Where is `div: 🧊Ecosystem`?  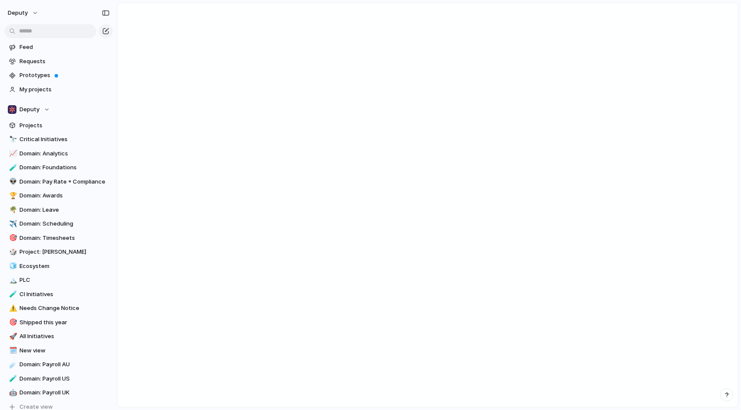
div: 🧊Ecosystem is located at coordinates (58, 266).